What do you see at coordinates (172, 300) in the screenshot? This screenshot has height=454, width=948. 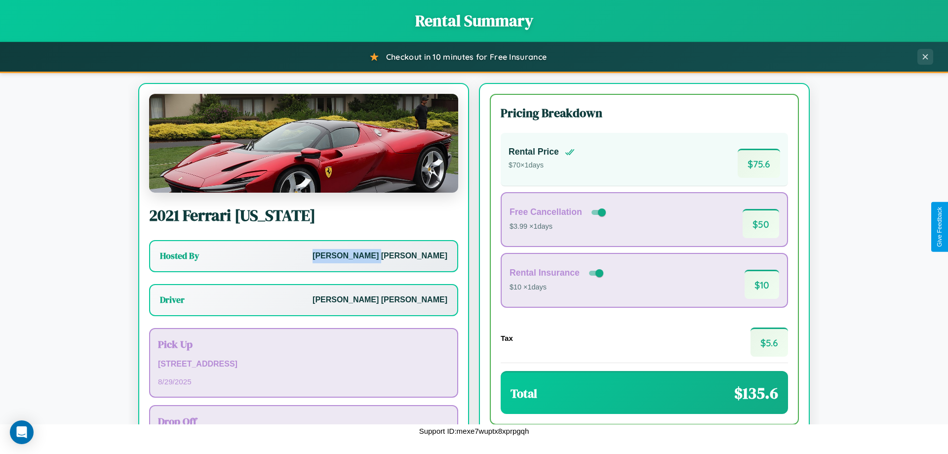 I see `h3: Driver` at bounding box center [172, 300].